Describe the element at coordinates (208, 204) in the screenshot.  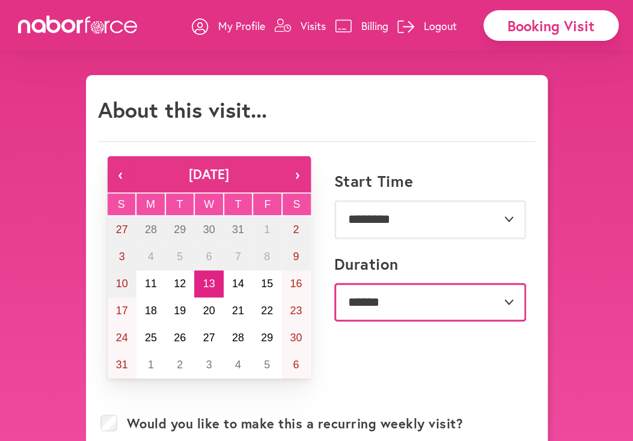
I see `abbr: Wednesday` at that location.